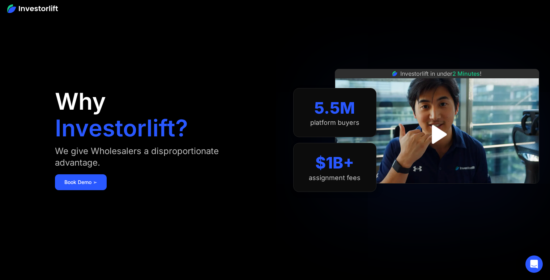 This screenshot has height=280, width=550. Describe the element at coordinates (121, 128) in the screenshot. I see `h1: Investorlift?` at that location.